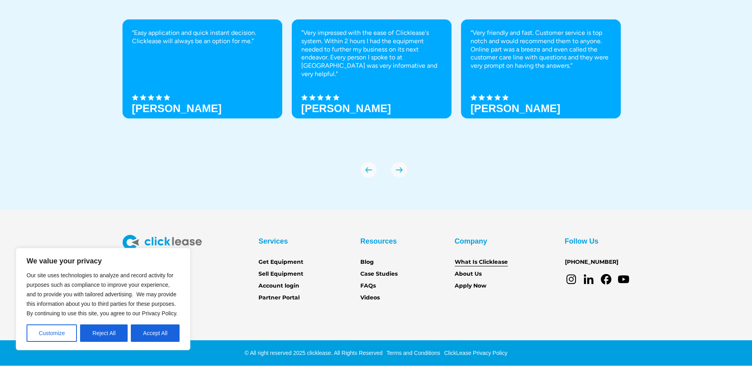 The width and height of the screenshot is (752, 366). Describe the element at coordinates (281, 262) in the screenshot. I see `a: Get Equipment` at that location.